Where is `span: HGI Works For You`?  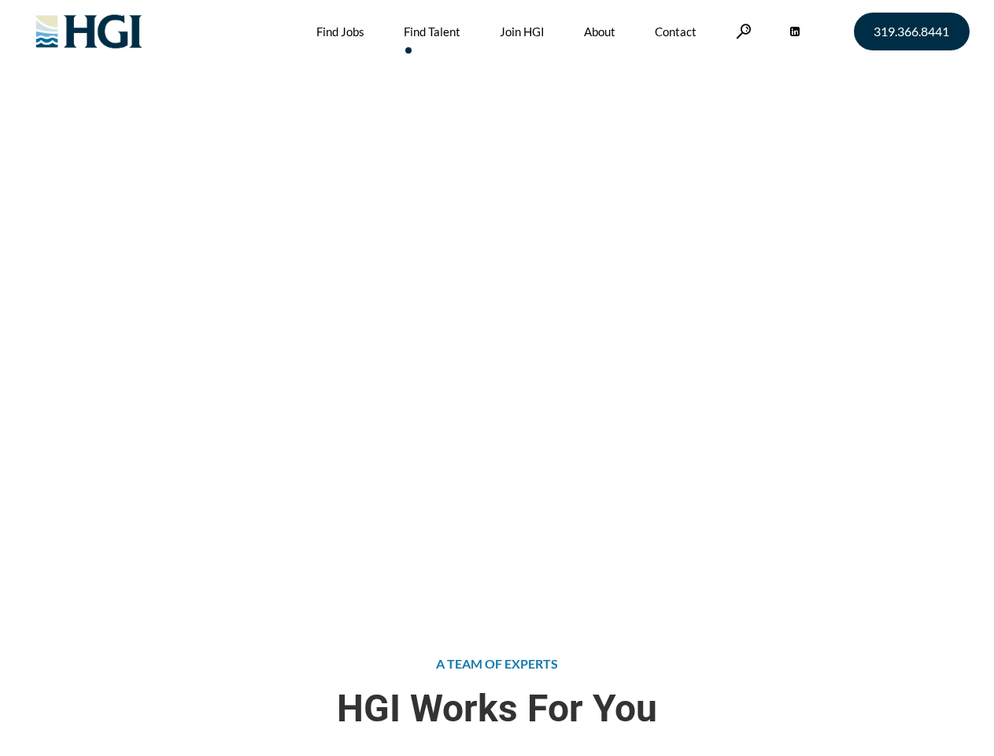 span: HGI Works For You is located at coordinates (497, 708).